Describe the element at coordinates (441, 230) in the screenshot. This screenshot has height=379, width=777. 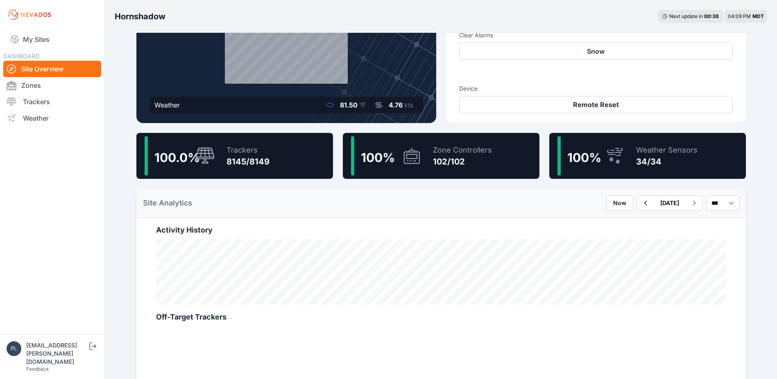
I see `h2: Activity History` at that location.